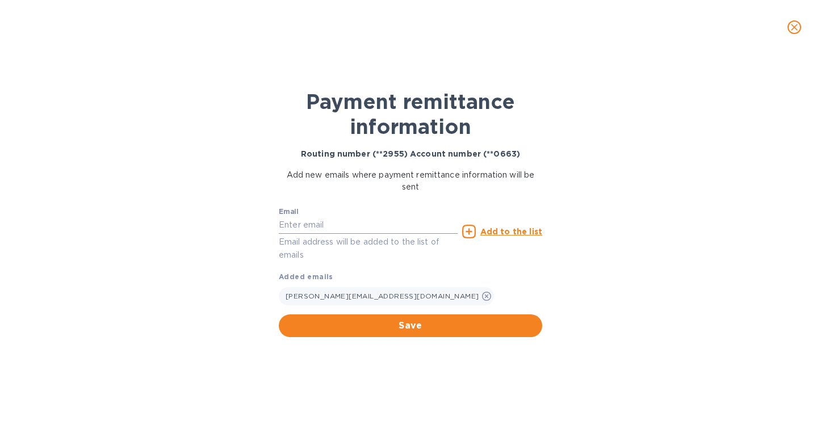  Describe the element at coordinates (411, 114) in the screenshot. I see `b: Payment remittance information` at that location.